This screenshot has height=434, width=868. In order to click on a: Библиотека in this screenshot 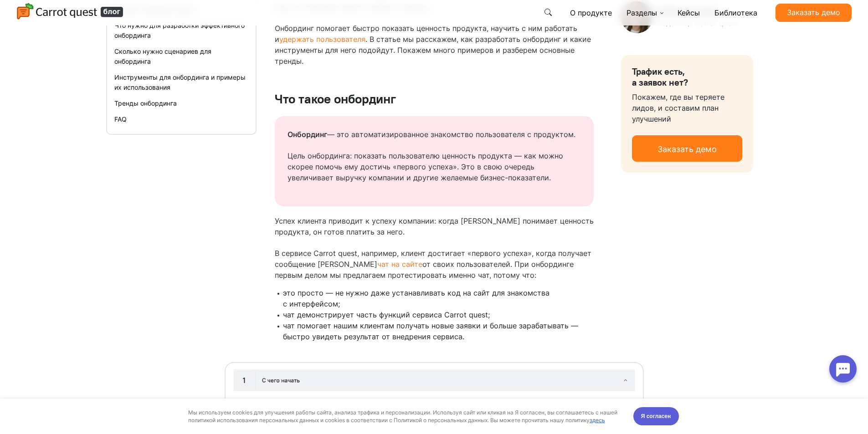, I will do `click(736, 13)`.